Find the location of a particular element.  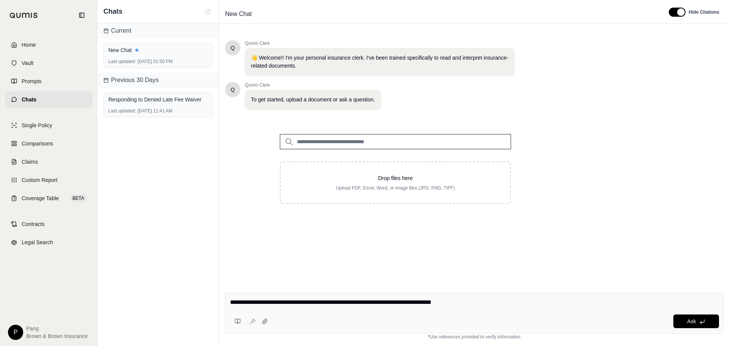

div: *Use references provided to verify information. is located at coordinates (475, 337).